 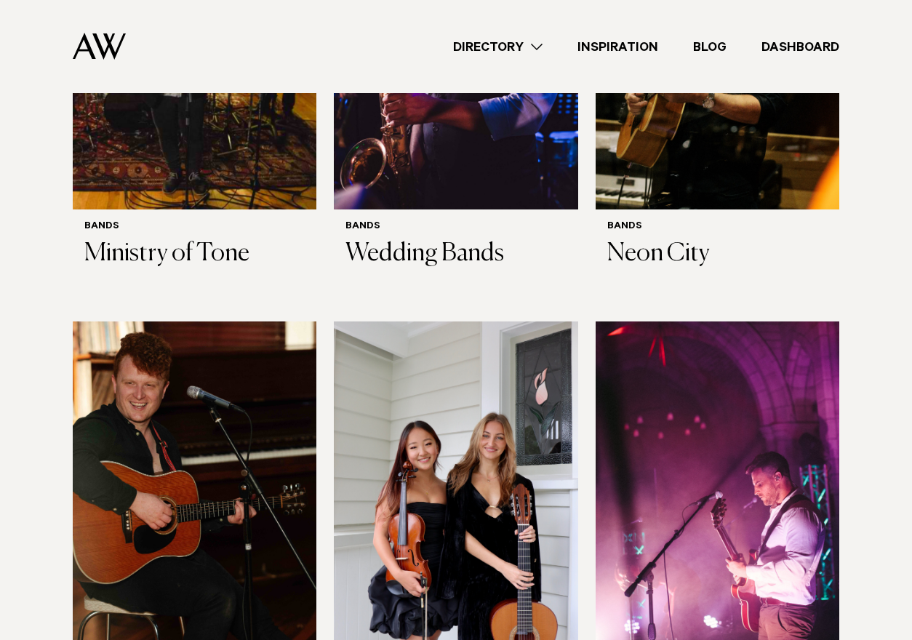 What do you see at coordinates (99, 46) in the screenshot?
I see `img: Auckland Weddings Logo` at bounding box center [99, 46].